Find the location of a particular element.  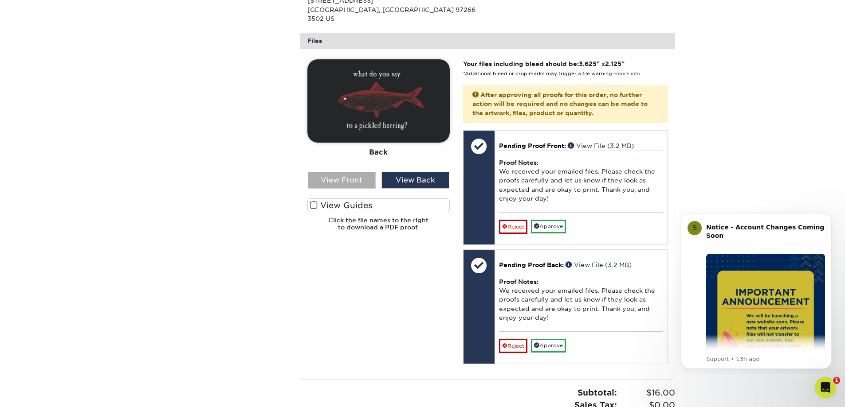

span: 3.625 is located at coordinates (587, 64).